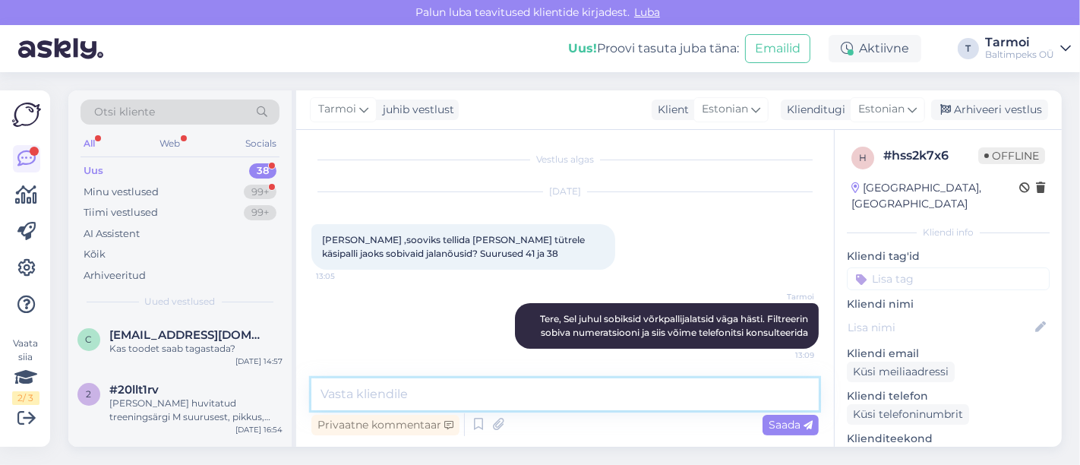 This screenshot has height=465, width=1080. I want to click on span: celenasangernebo@gmail.com, so click(188, 335).